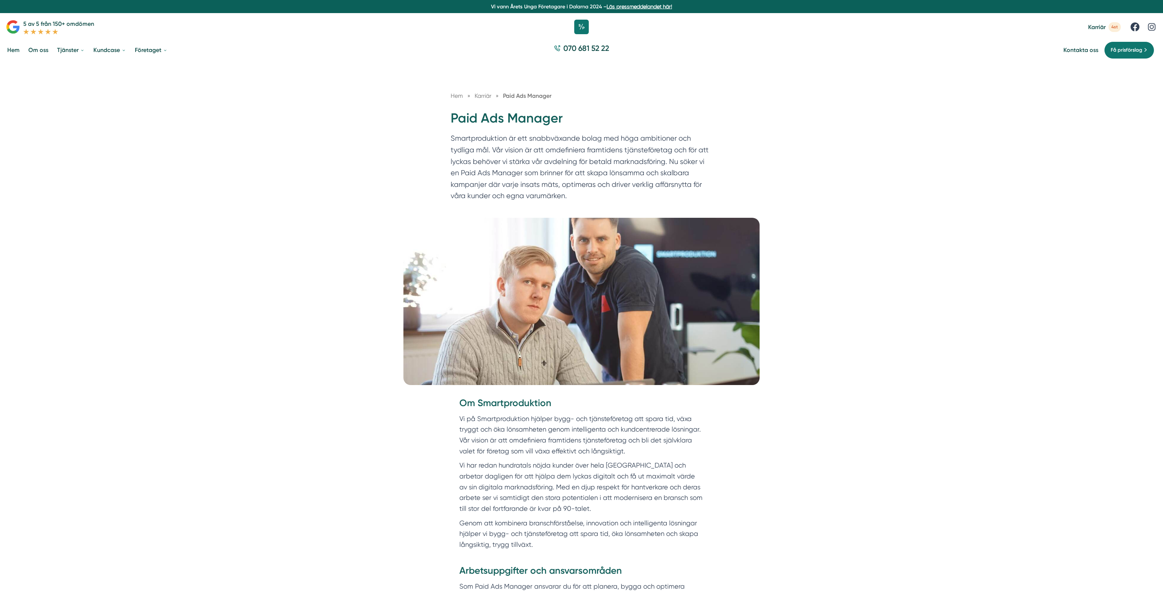  What do you see at coordinates (581, 533) in the screenshot?
I see `p: Genom att kombinera branschförståelse, innovation och intelligenta lösningar hjälper vi bygg- och...` at bounding box center [581, 533].